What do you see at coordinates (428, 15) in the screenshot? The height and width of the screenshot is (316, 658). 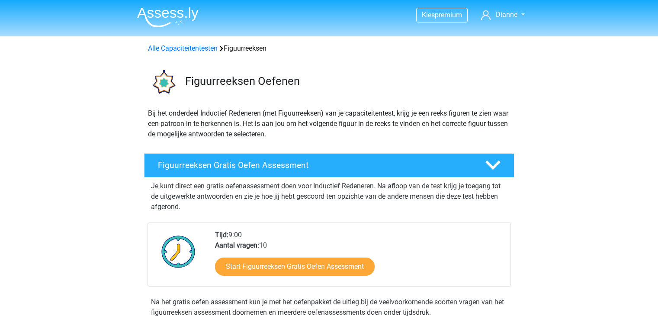 I see `span: Kies` at bounding box center [428, 15].